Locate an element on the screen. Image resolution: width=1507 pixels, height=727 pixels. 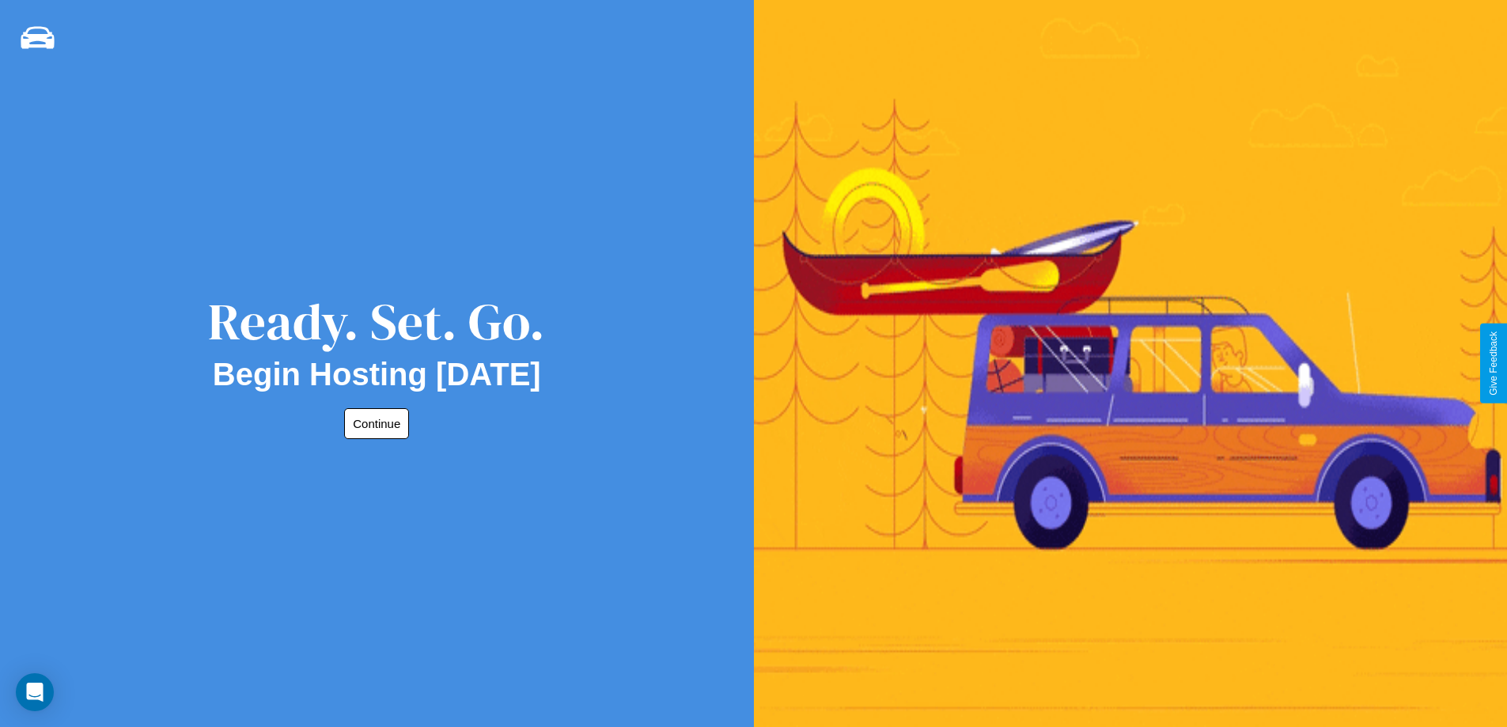
button: Continue is located at coordinates (376, 423).